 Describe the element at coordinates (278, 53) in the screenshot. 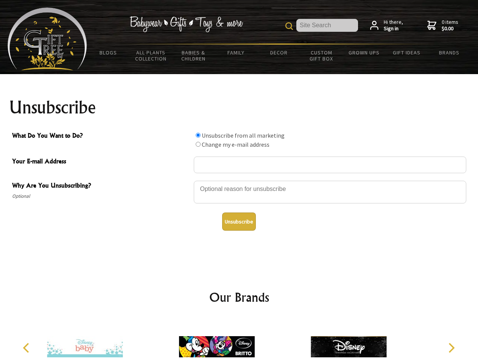

I see `a: Decor` at that location.